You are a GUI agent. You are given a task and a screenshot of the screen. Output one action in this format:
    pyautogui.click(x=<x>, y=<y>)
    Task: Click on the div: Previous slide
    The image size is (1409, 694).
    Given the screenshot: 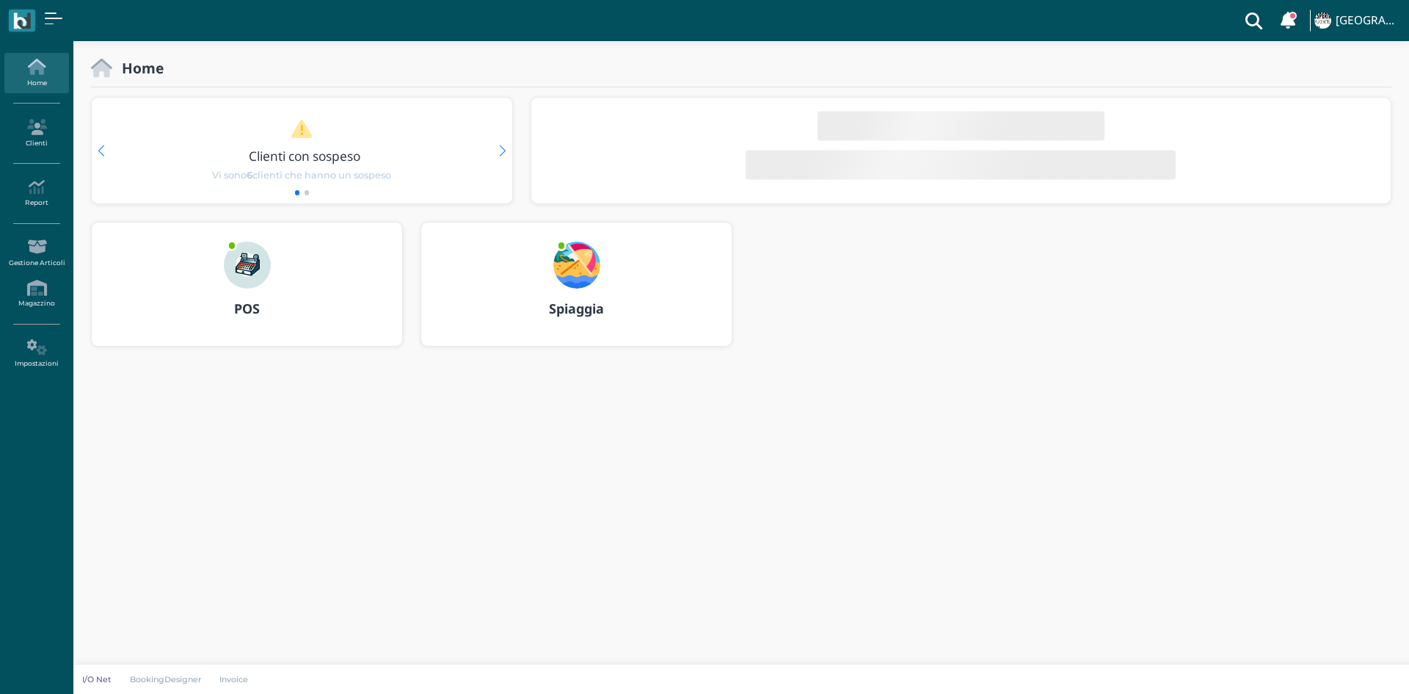 What is the action you would take?
    pyautogui.click(x=101, y=150)
    